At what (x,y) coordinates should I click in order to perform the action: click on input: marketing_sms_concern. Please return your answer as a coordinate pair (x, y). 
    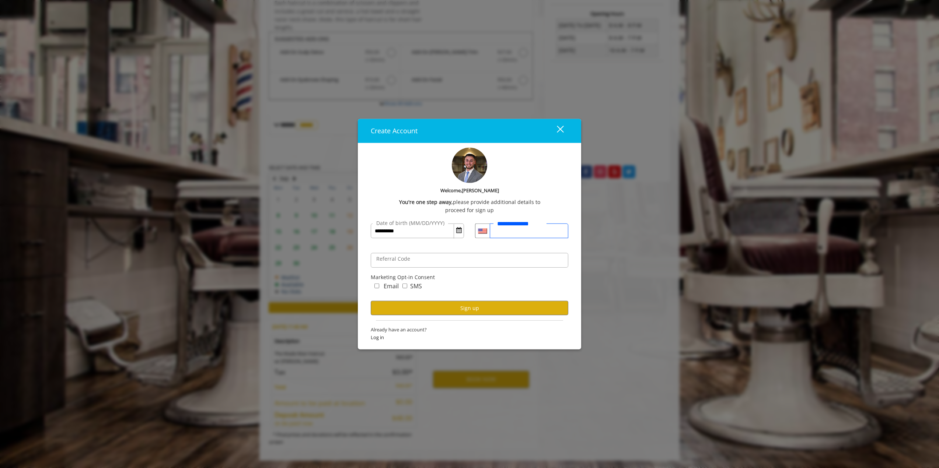
    Looking at the image, I should click on (405, 286).